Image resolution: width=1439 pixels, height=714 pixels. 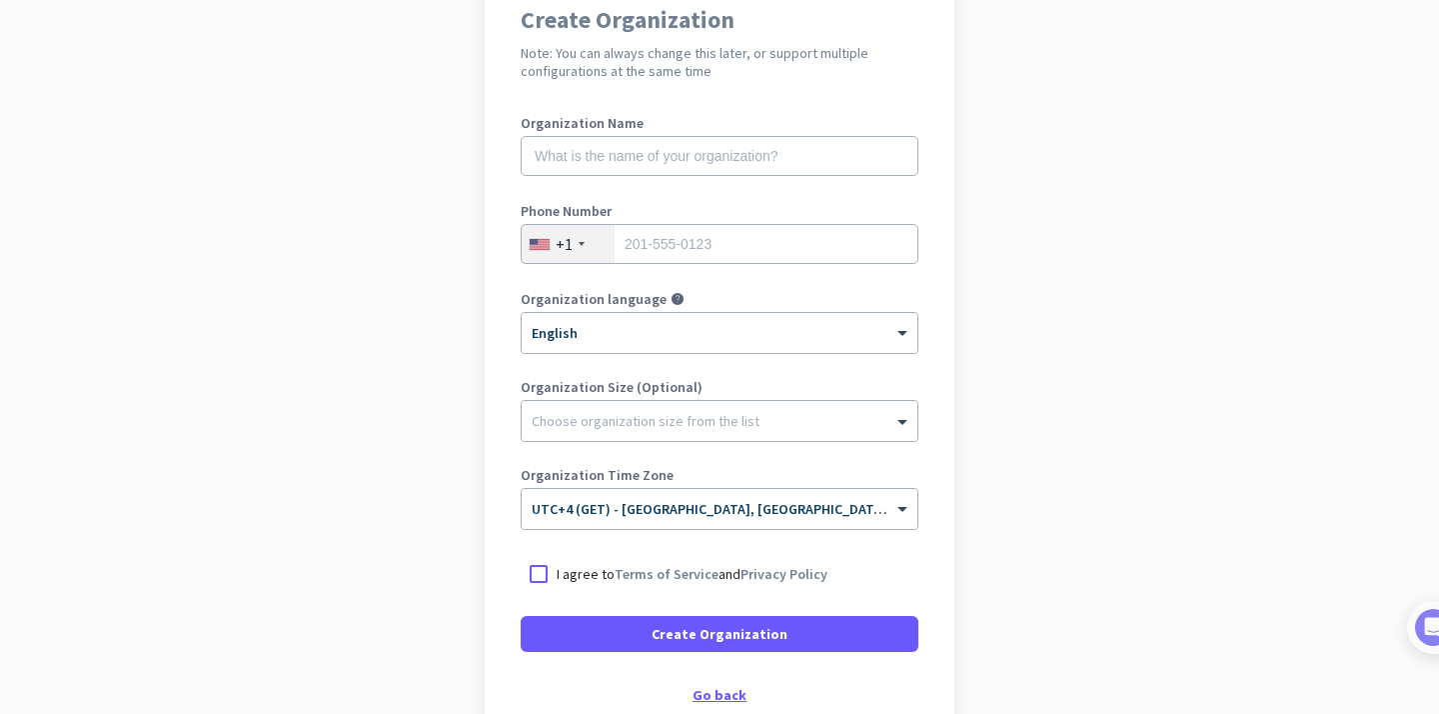 What do you see at coordinates (720, 387) in the screenshot?
I see `label: Organization Size (Optional)` at bounding box center [720, 387].